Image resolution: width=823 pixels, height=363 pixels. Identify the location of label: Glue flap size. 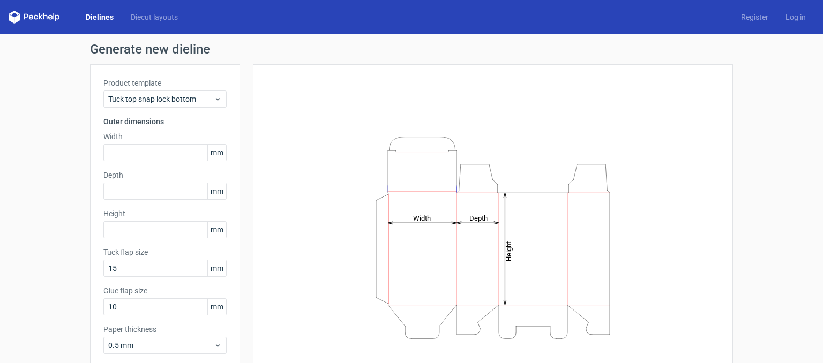
(165, 291).